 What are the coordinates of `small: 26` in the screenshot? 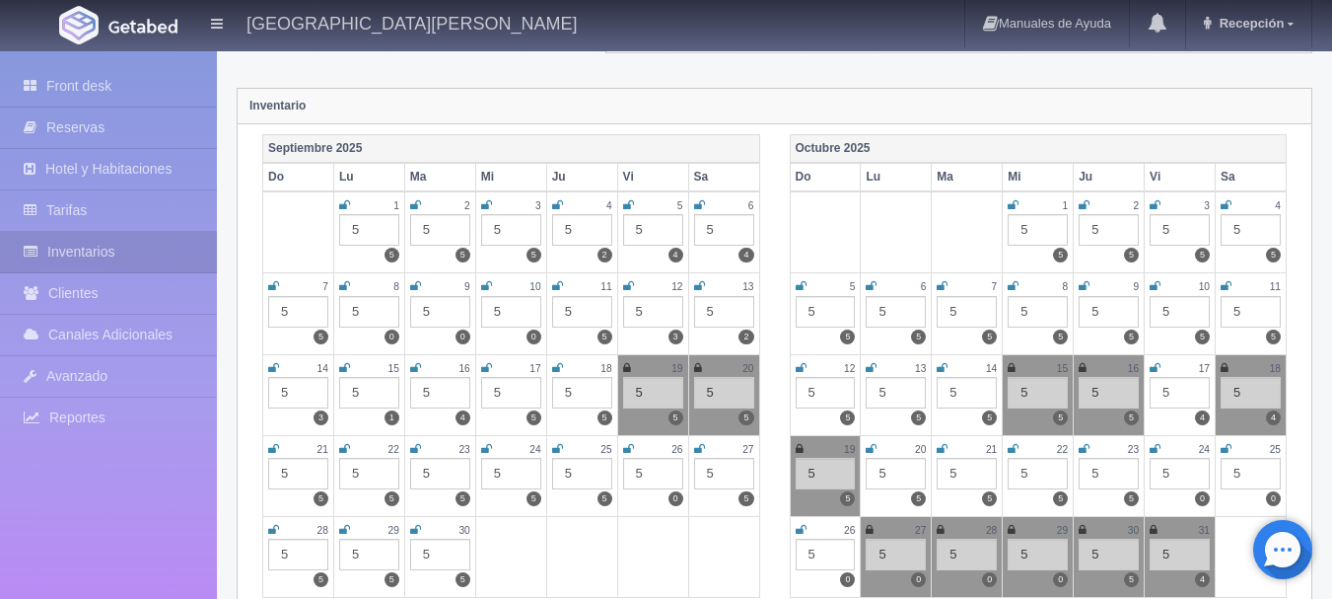 It's located at (849, 530).